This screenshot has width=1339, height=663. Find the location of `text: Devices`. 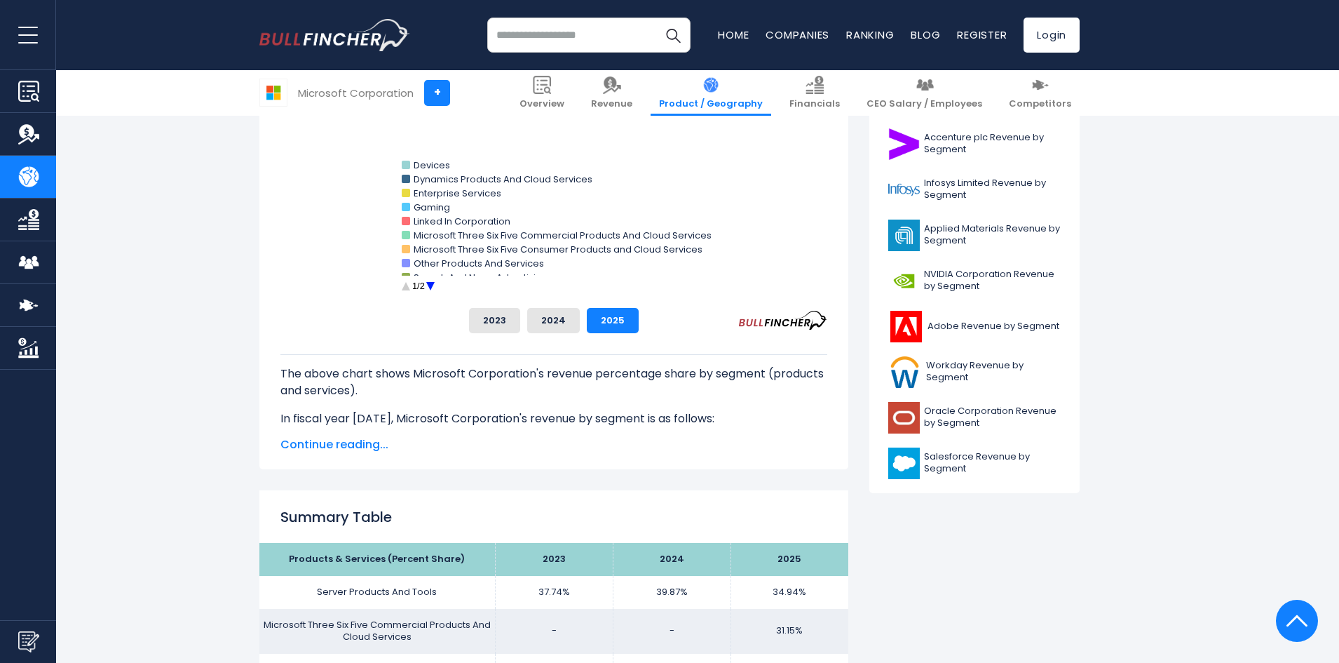

text: Devices is located at coordinates (432, 165).